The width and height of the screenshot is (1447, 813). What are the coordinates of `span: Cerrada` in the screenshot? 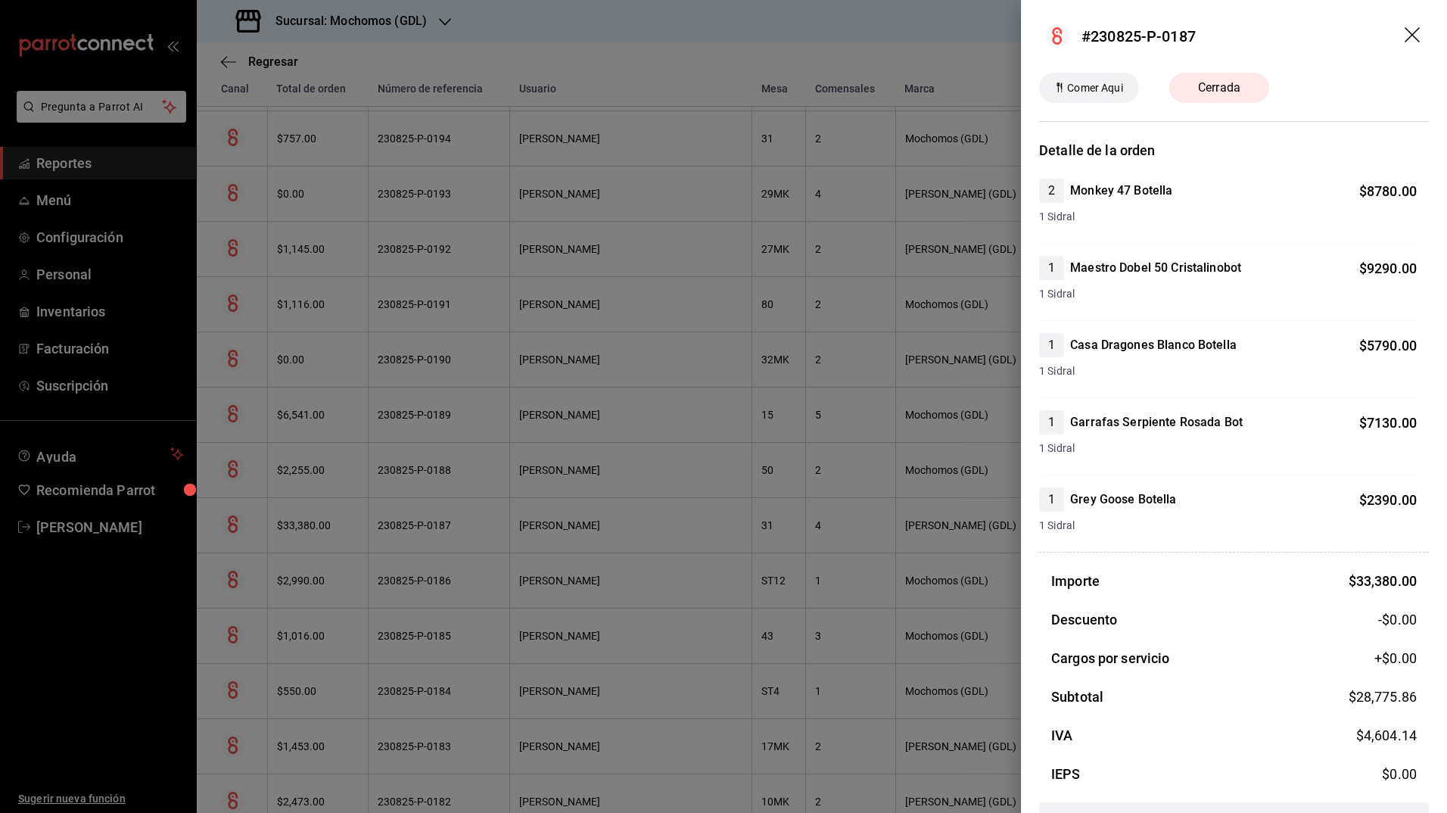 It's located at (1220, 88).